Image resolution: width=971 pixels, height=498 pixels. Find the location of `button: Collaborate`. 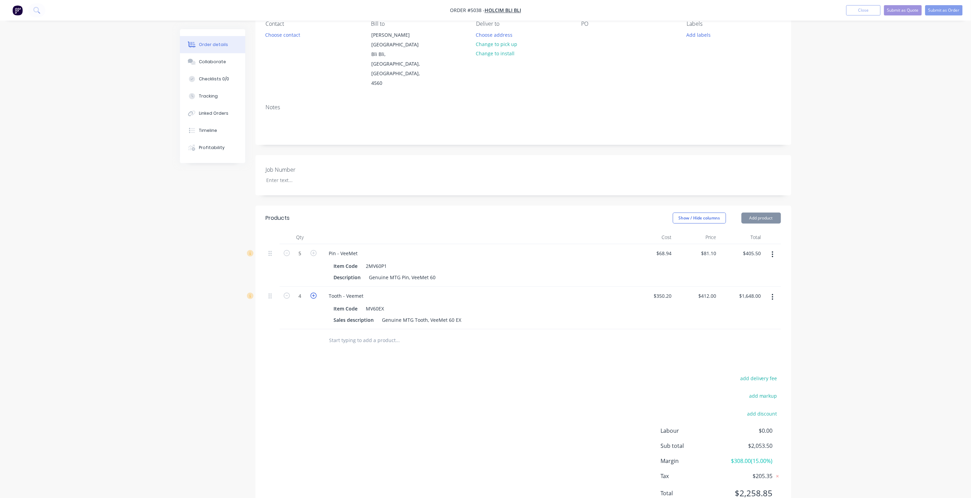

button: Collaborate is located at coordinates (213, 62).